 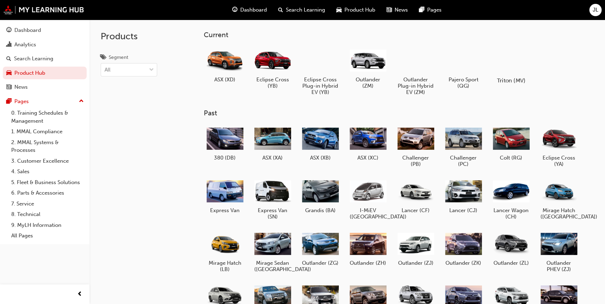 What do you see at coordinates (225, 252) in the screenshot?
I see `a: Mirage Hatch (LB)` at bounding box center [225, 252].